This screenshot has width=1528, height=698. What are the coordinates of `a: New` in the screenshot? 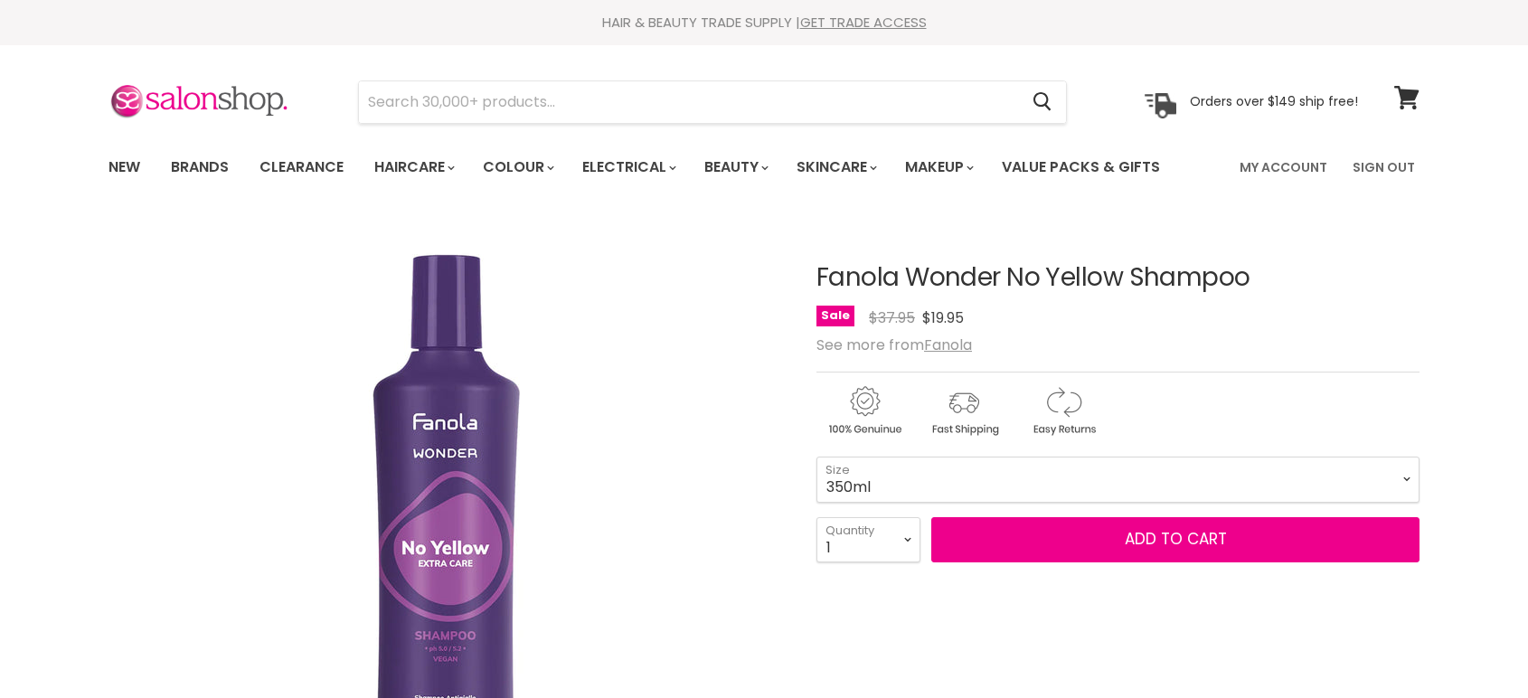 It's located at (124, 167).